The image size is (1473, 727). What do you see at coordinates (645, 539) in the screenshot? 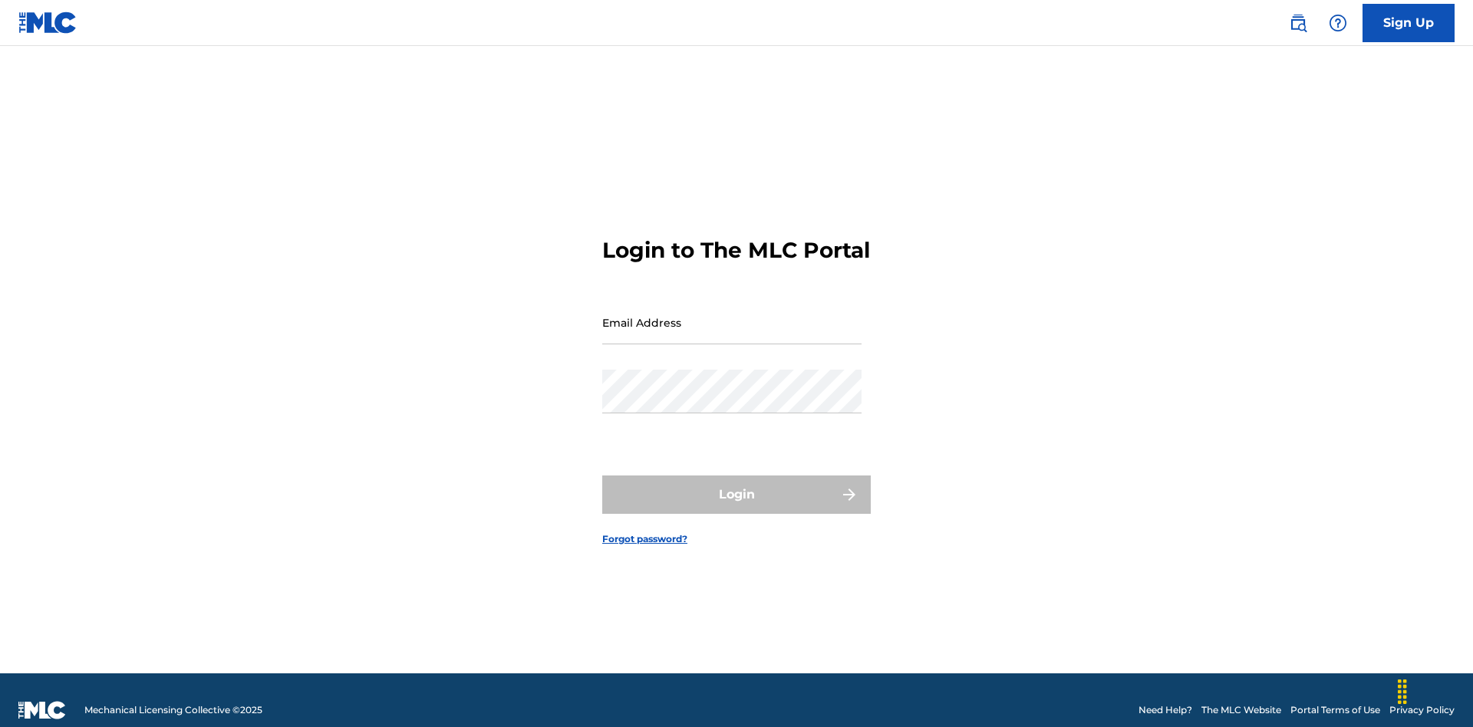
I see `a: Forgot password?` at bounding box center [645, 539].